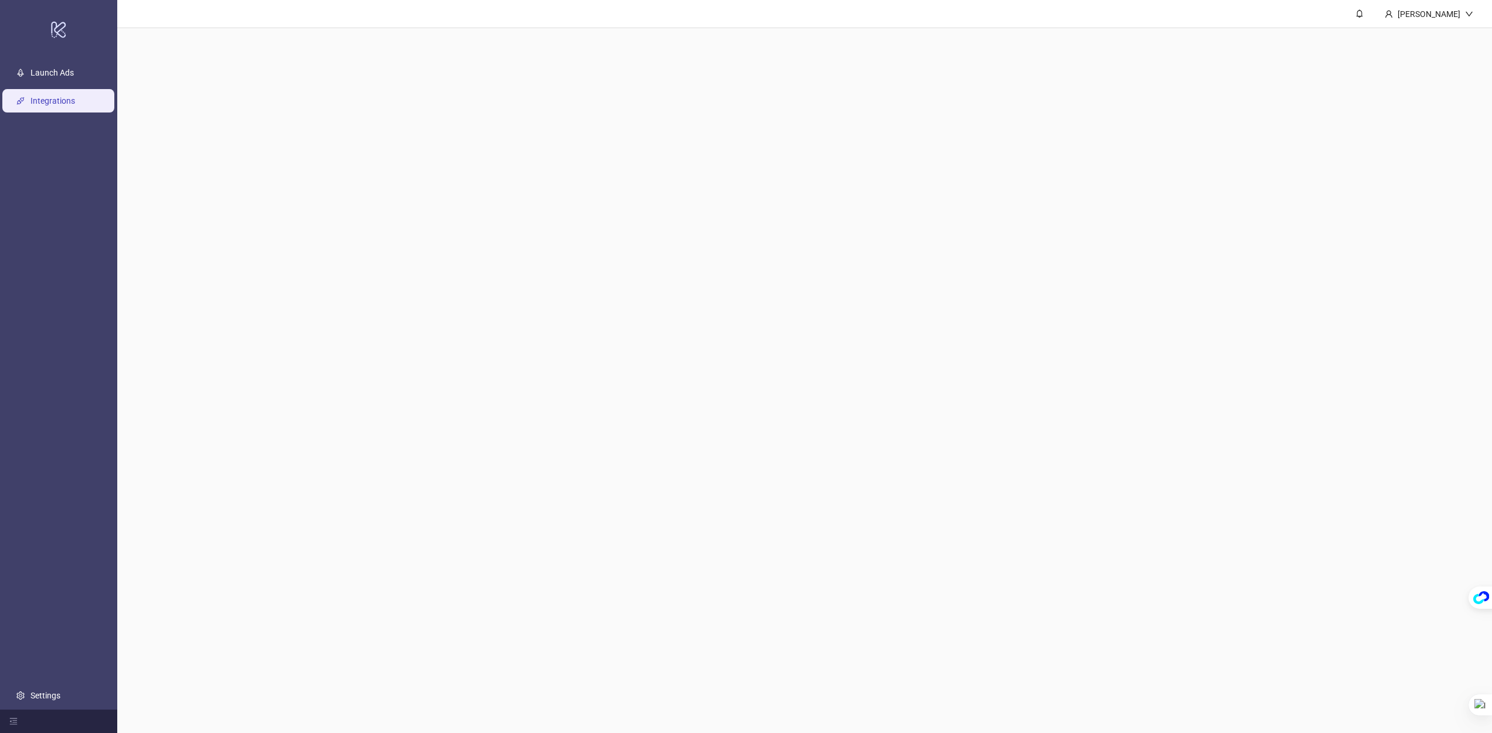  What do you see at coordinates (13, 722) in the screenshot?
I see `span: menu-fold` at bounding box center [13, 722].